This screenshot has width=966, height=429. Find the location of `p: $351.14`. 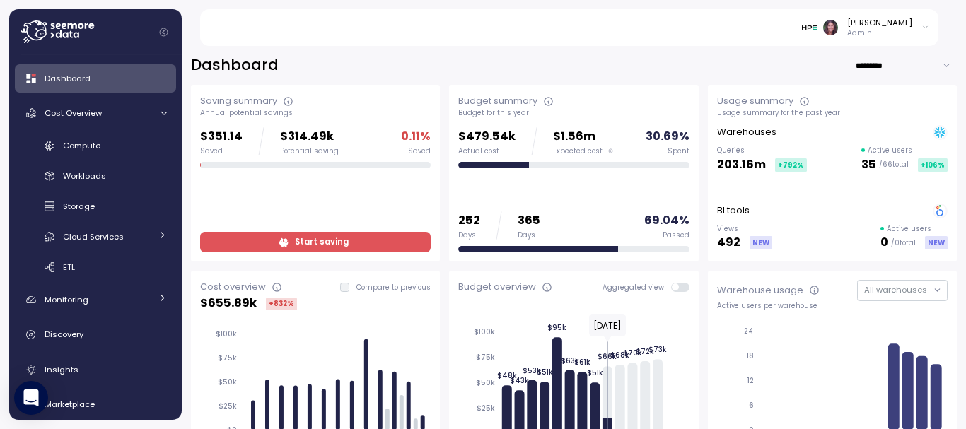

p: $351.14 is located at coordinates (221, 136).